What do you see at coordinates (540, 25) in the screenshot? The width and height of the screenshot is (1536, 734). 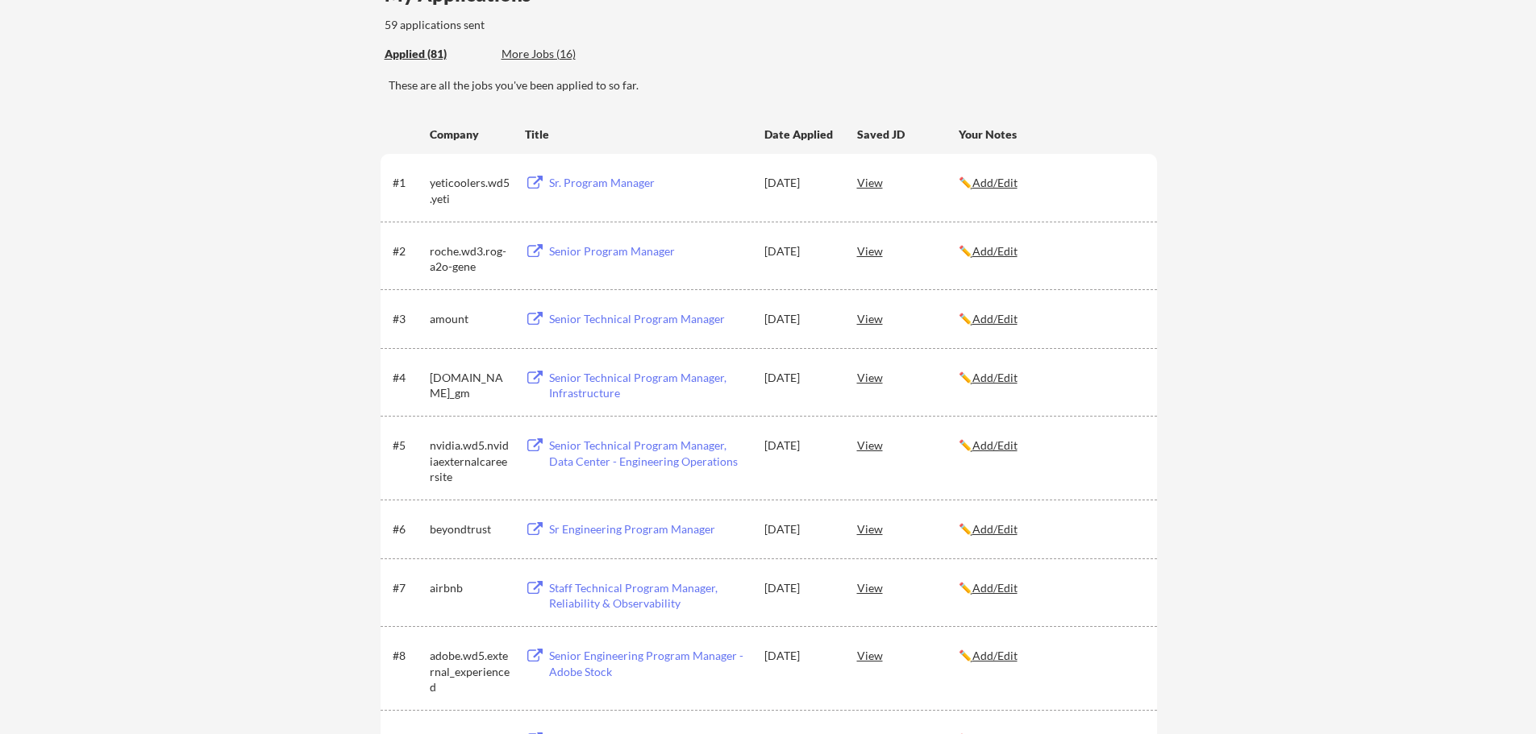 I see `div: 59 applications sent` at bounding box center [540, 25].